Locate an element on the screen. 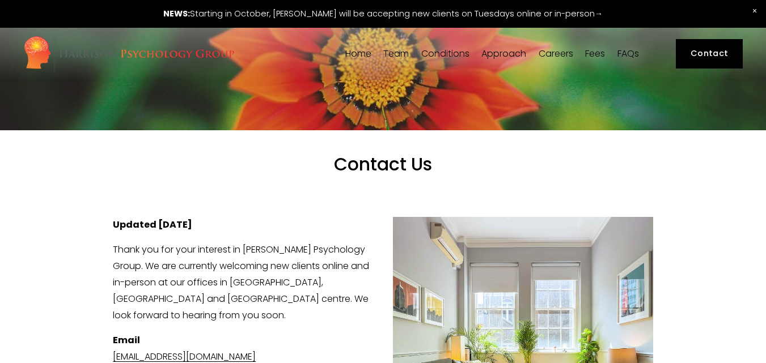 Image resolution: width=766 pixels, height=363 pixels. img: Harrison Psychology Group is located at coordinates (129, 53).